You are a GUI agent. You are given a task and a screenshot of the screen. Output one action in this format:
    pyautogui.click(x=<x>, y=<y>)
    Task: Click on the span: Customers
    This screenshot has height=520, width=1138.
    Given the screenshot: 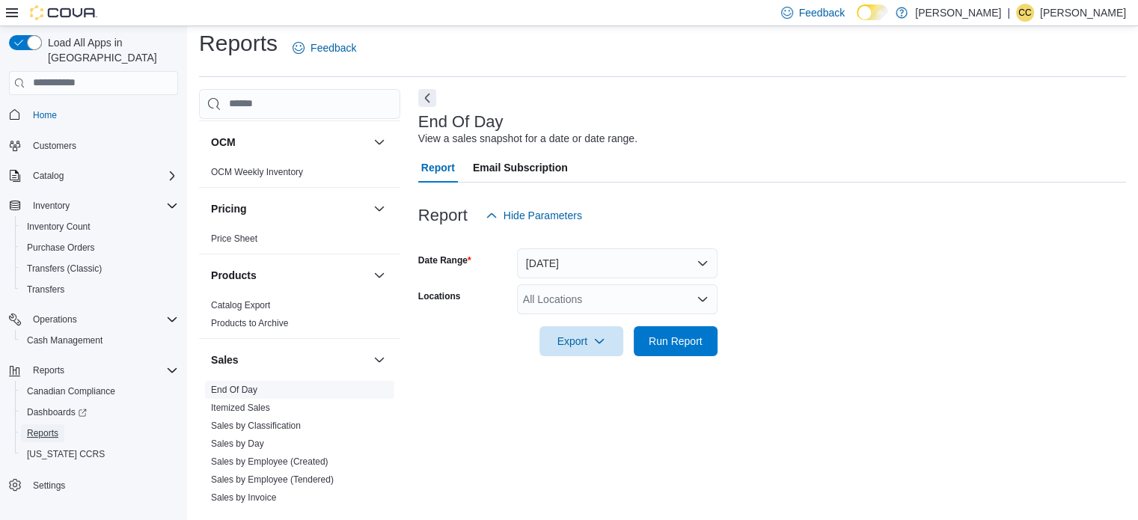 What is the action you would take?
    pyautogui.click(x=103, y=145)
    